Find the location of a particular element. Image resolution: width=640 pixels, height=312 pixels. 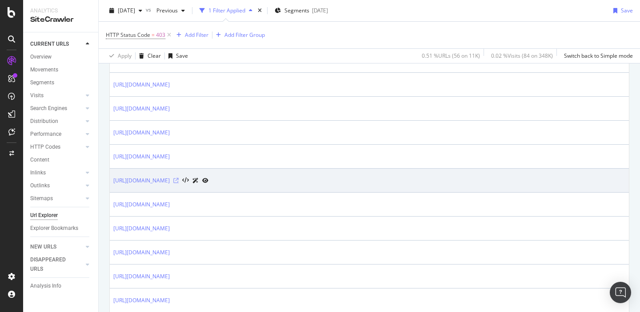

a: Movements is located at coordinates (61, 70).